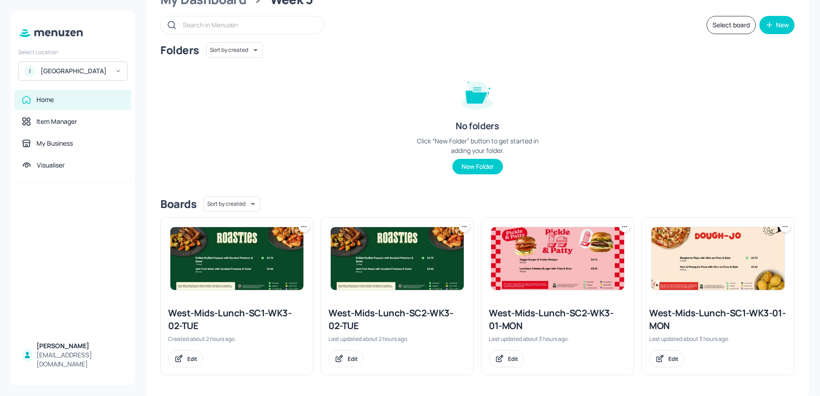  Describe the element at coordinates (45, 100) in the screenshot. I see `div: Home` at that location.